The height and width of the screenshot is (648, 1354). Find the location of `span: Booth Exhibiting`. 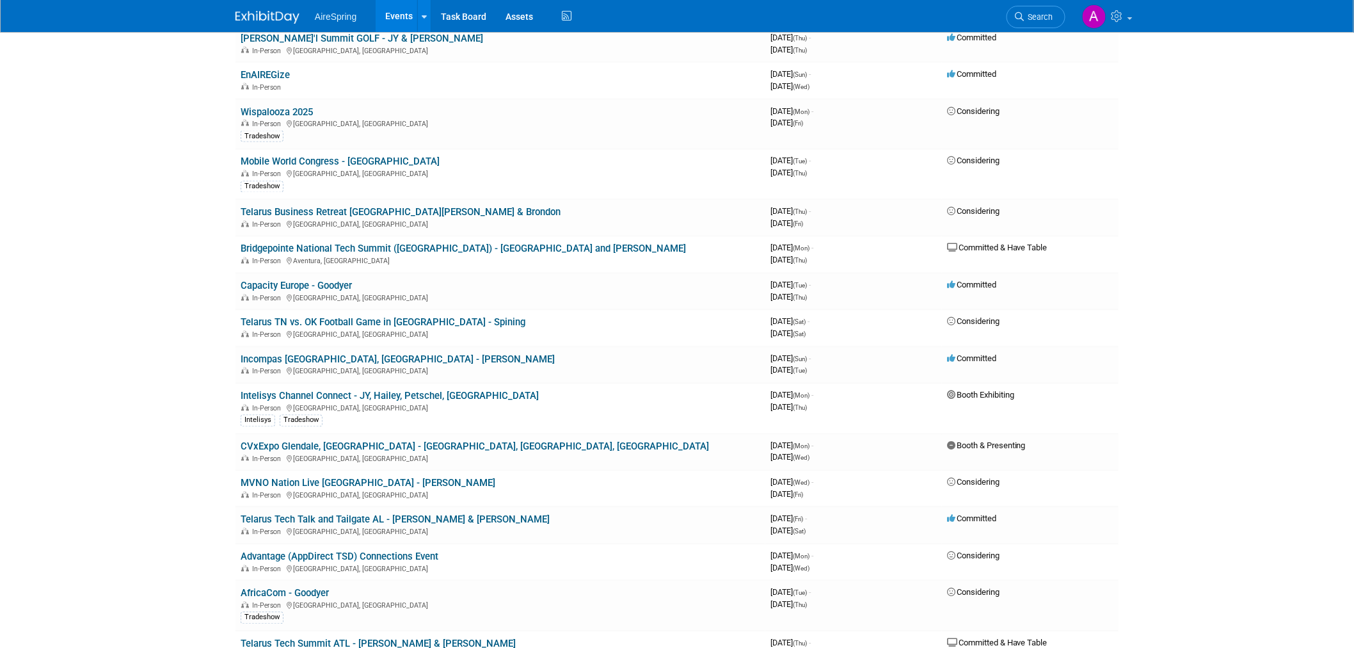

span: Booth Exhibiting is located at coordinates (980, 395).